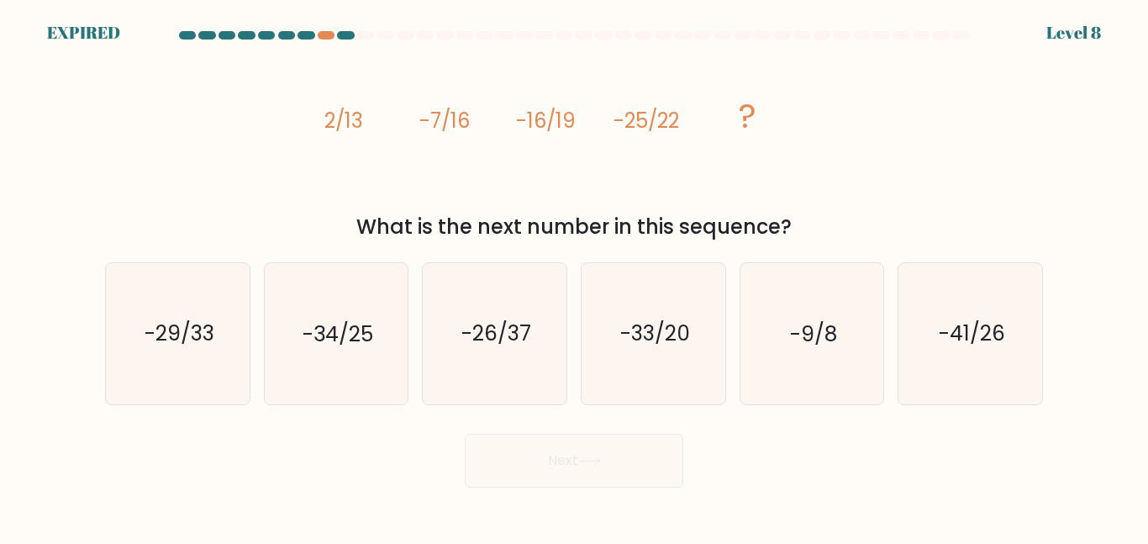 This screenshot has width=1148, height=544. Describe the element at coordinates (178, 333) in the screenshot. I see `text: -29/33` at that location.